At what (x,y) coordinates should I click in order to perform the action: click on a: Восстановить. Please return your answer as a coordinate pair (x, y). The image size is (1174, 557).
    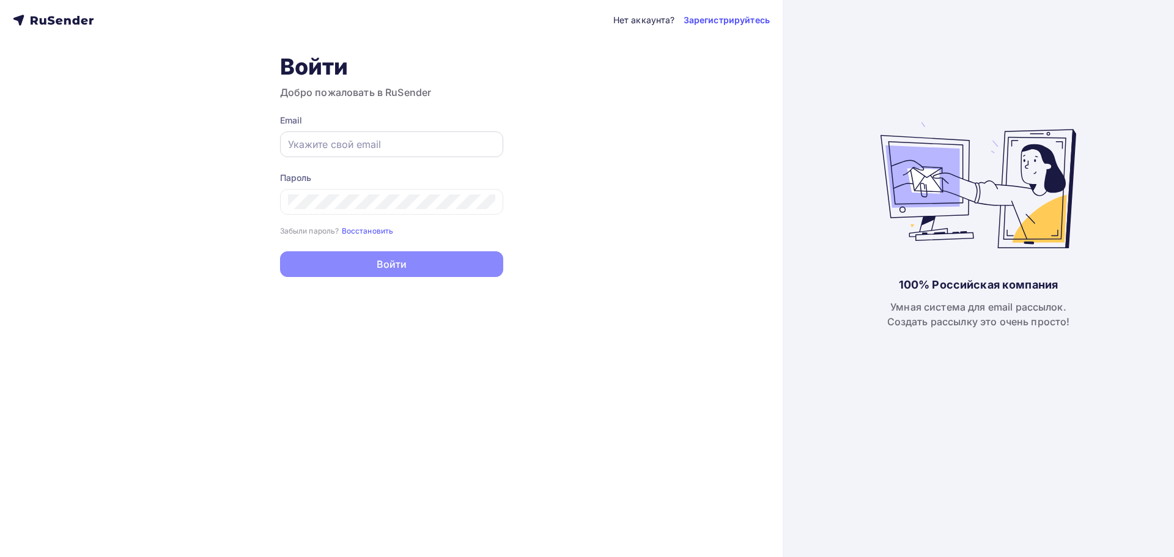
    Looking at the image, I should click on (368, 230).